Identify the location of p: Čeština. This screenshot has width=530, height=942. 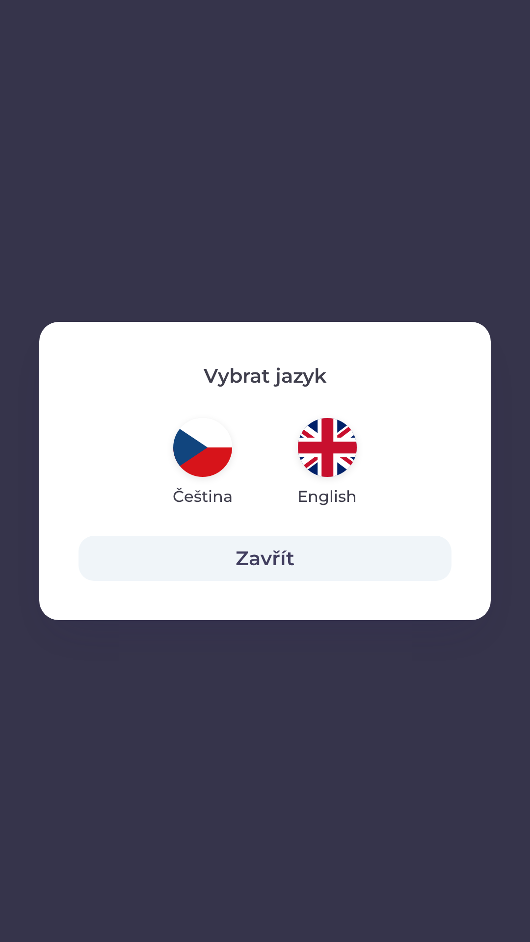
(203, 496).